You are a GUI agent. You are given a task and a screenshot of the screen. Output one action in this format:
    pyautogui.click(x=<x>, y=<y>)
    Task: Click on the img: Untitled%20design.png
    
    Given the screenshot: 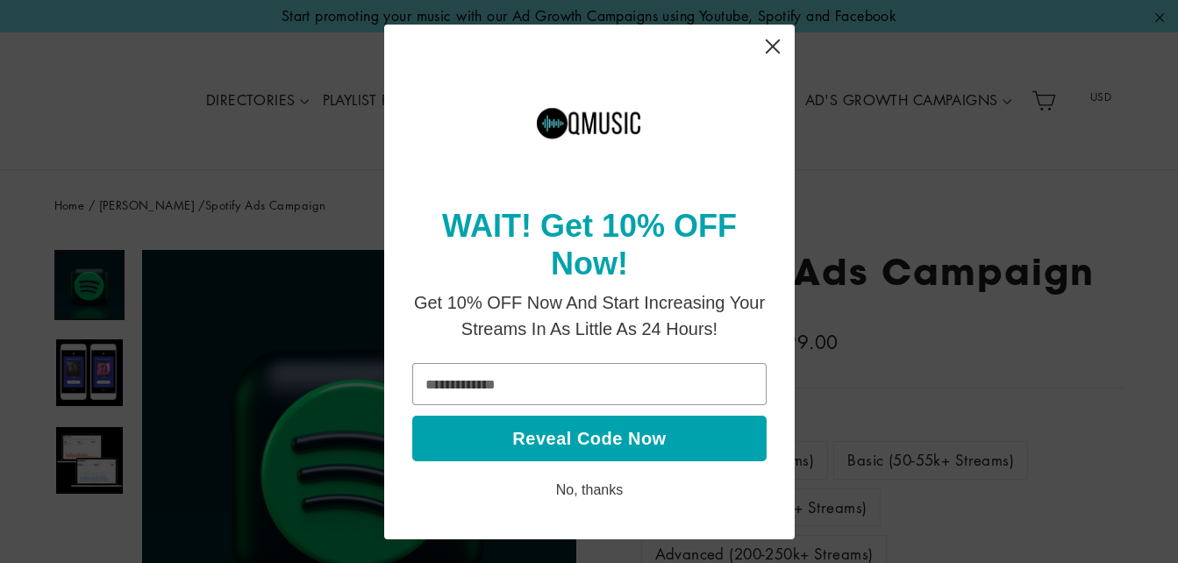 What is the action you would take?
    pyautogui.click(x=589, y=126)
    